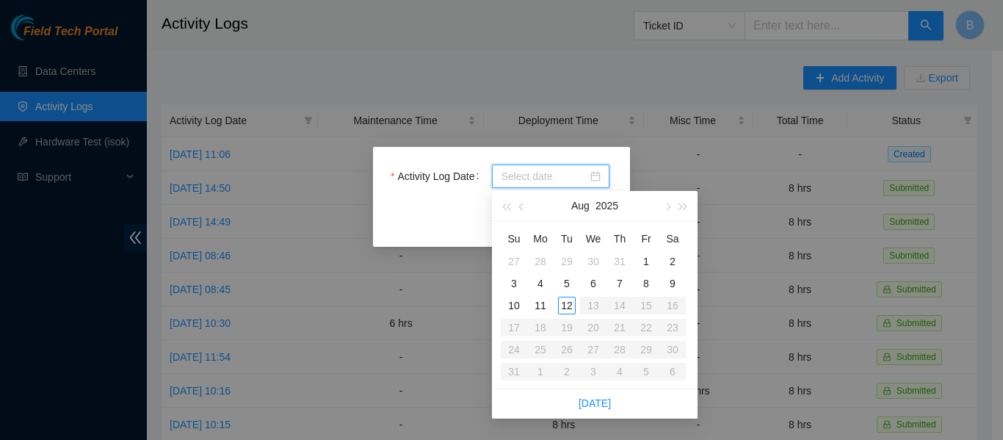  What do you see at coordinates (514, 261) in the screenshot?
I see `div: 27` at bounding box center [514, 261].